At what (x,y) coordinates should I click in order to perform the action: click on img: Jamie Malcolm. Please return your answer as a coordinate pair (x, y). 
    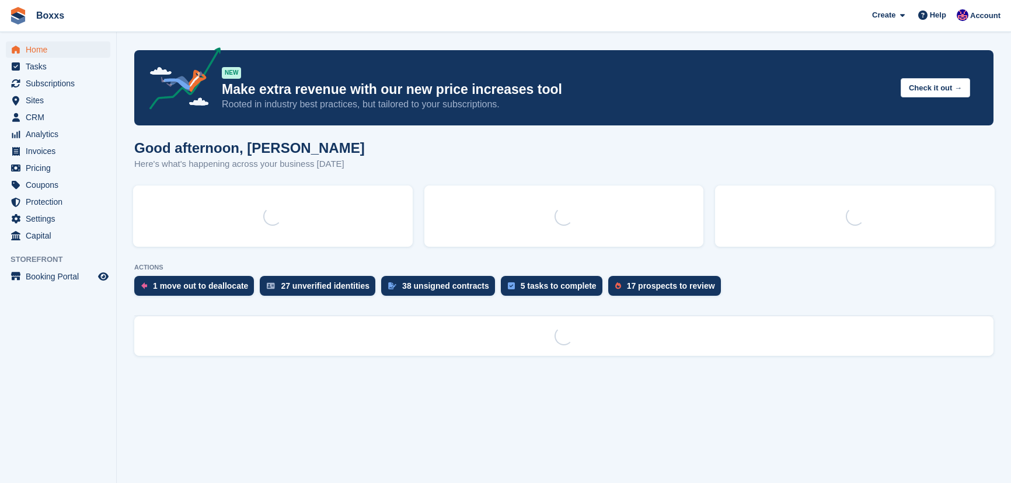
    Looking at the image, I should click on (962, 15).